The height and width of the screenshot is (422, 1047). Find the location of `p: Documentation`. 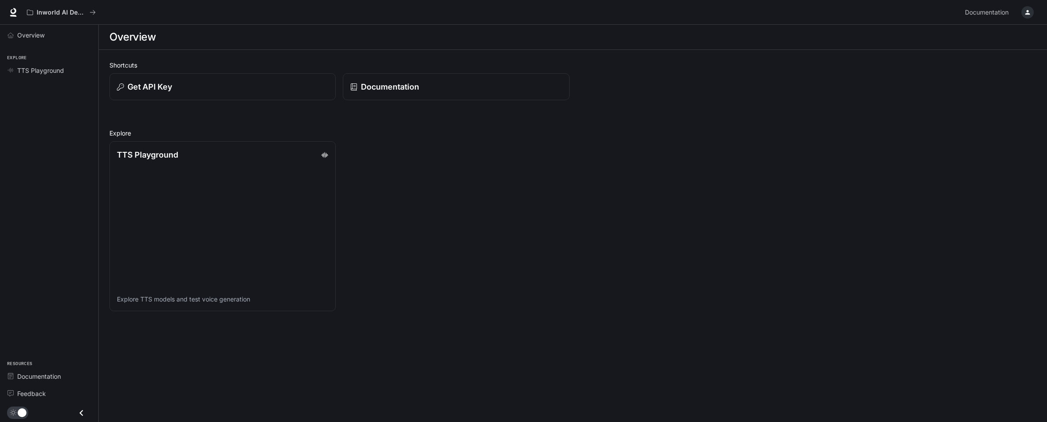

p: Documentation is located at coordinates (390, 86).